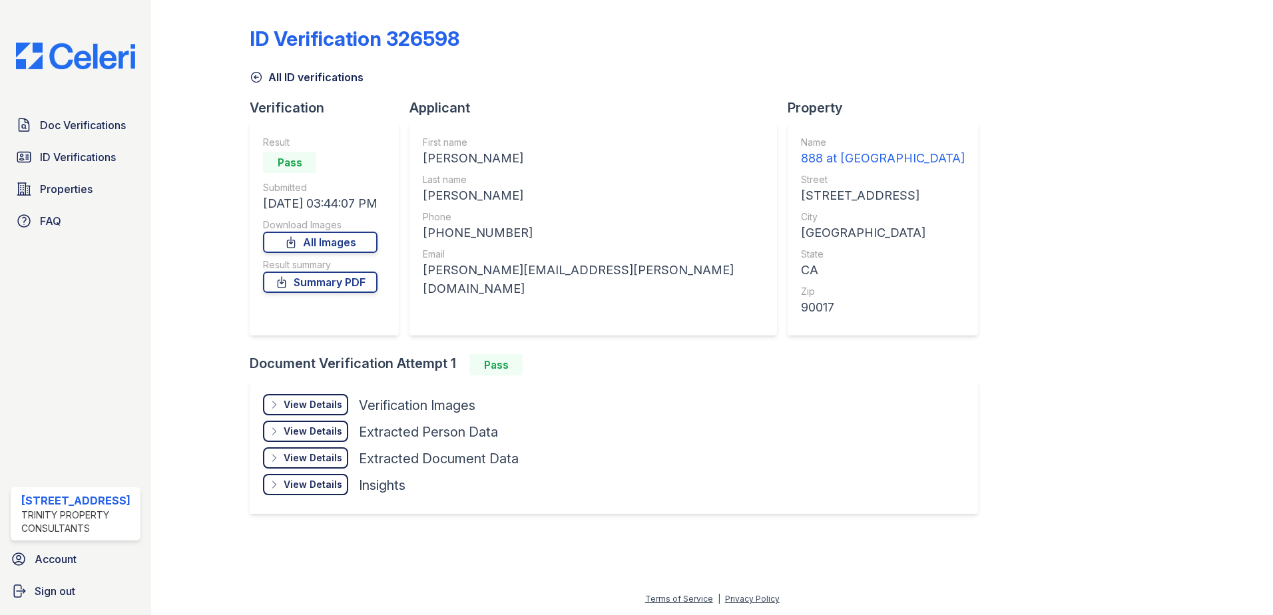 This screenshot has height=615, width=1273. Describe the element at coordinates (75, 157) in the screenshot. I see `a: ID Verifications` at that location.